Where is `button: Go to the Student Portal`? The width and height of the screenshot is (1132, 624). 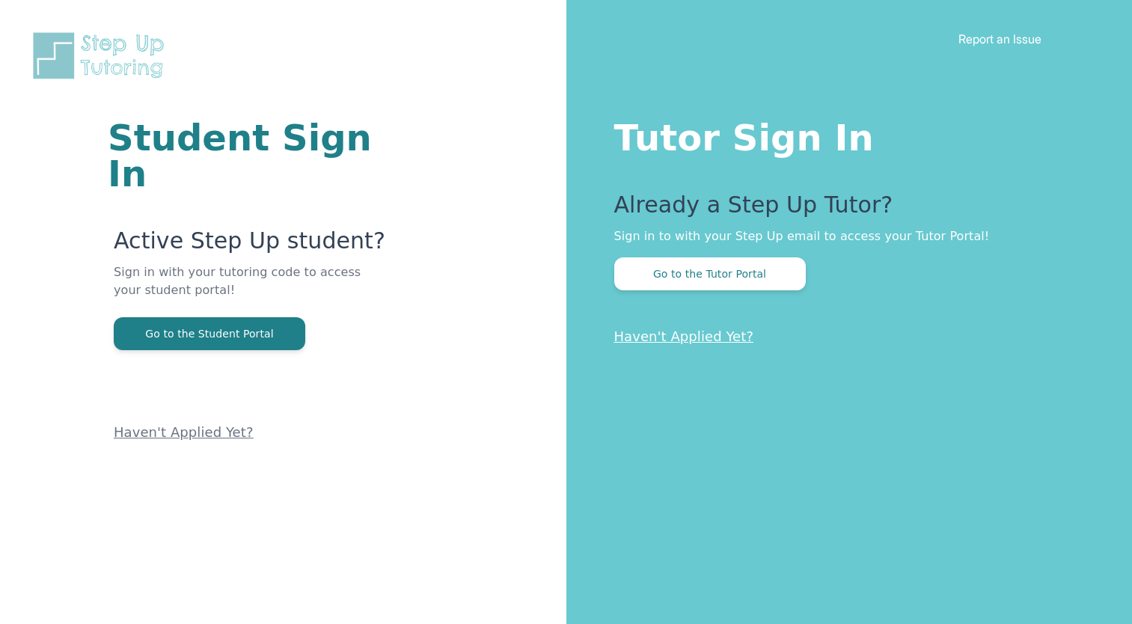 button: Go to the Student Portal is located at coordinates (210, 334).